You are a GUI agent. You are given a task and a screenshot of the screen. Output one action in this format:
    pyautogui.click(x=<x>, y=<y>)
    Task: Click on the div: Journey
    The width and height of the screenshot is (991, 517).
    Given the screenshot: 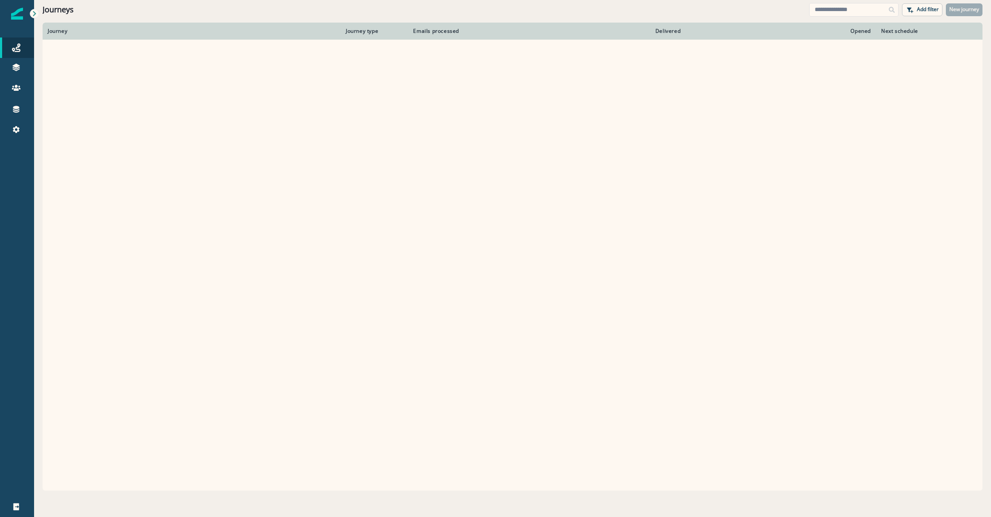 What is the action you would take?
    pyautogui.click(x=192, y=31)
    